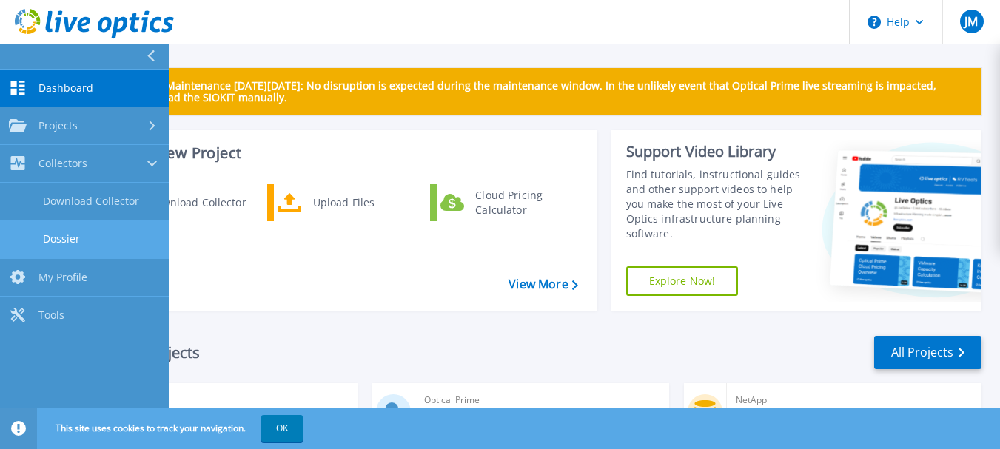 The width and height of the screenshot is (1000, 449). Describe the element at coordinates (854, 401) in the screenshot. I see `span: NetApp` at that location.